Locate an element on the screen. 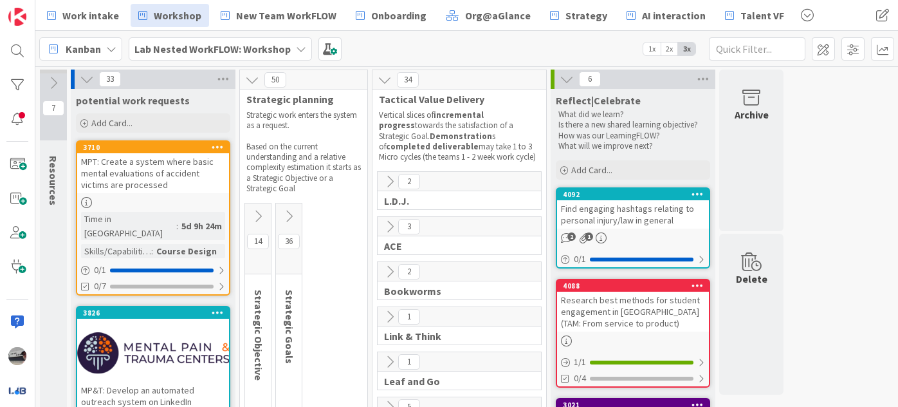 The width and height of the screenshot is (898, 407). div: Skills/Capabilities is located at coordinates (116, 251).